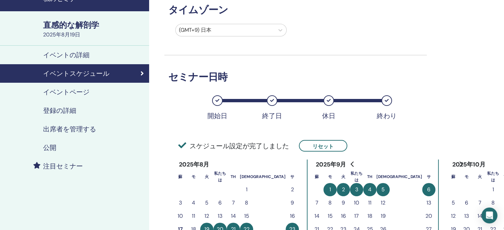  I want to click on font: リセット, so click(323, 146).